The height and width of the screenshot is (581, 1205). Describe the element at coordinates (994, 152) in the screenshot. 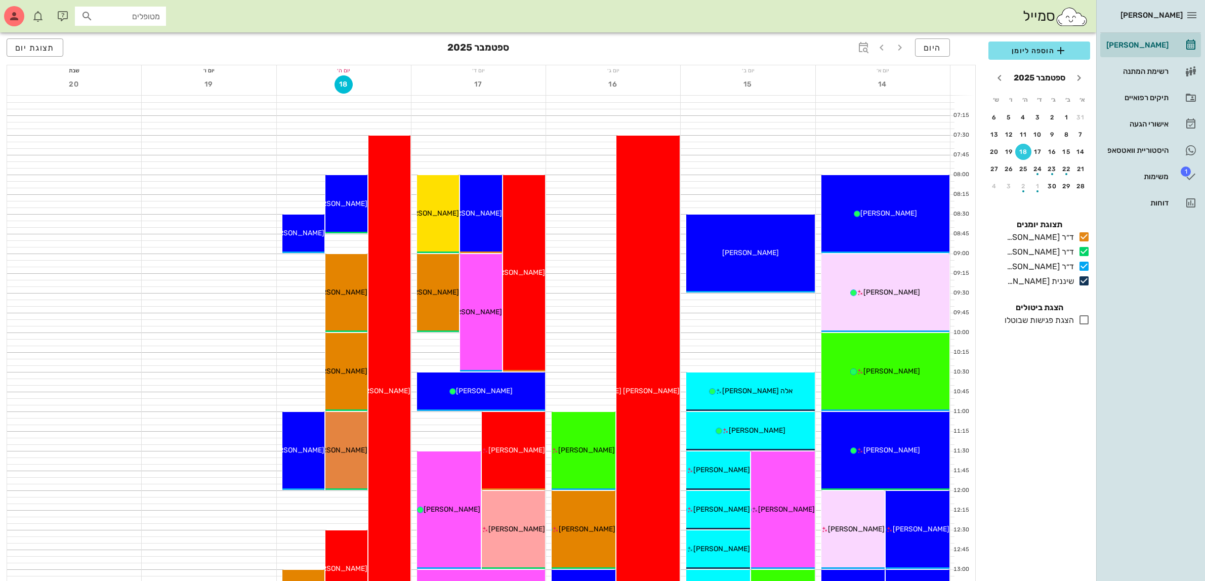

I see `div: 20` at that location.